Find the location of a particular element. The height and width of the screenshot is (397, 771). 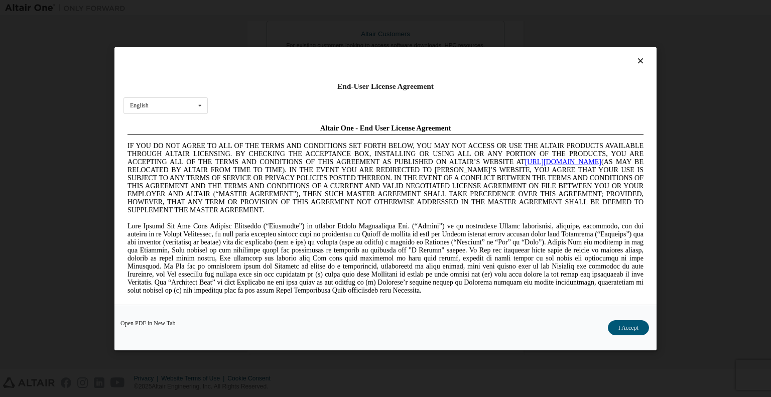

div: End-User License Agreement is located at coordinates (385, 86).